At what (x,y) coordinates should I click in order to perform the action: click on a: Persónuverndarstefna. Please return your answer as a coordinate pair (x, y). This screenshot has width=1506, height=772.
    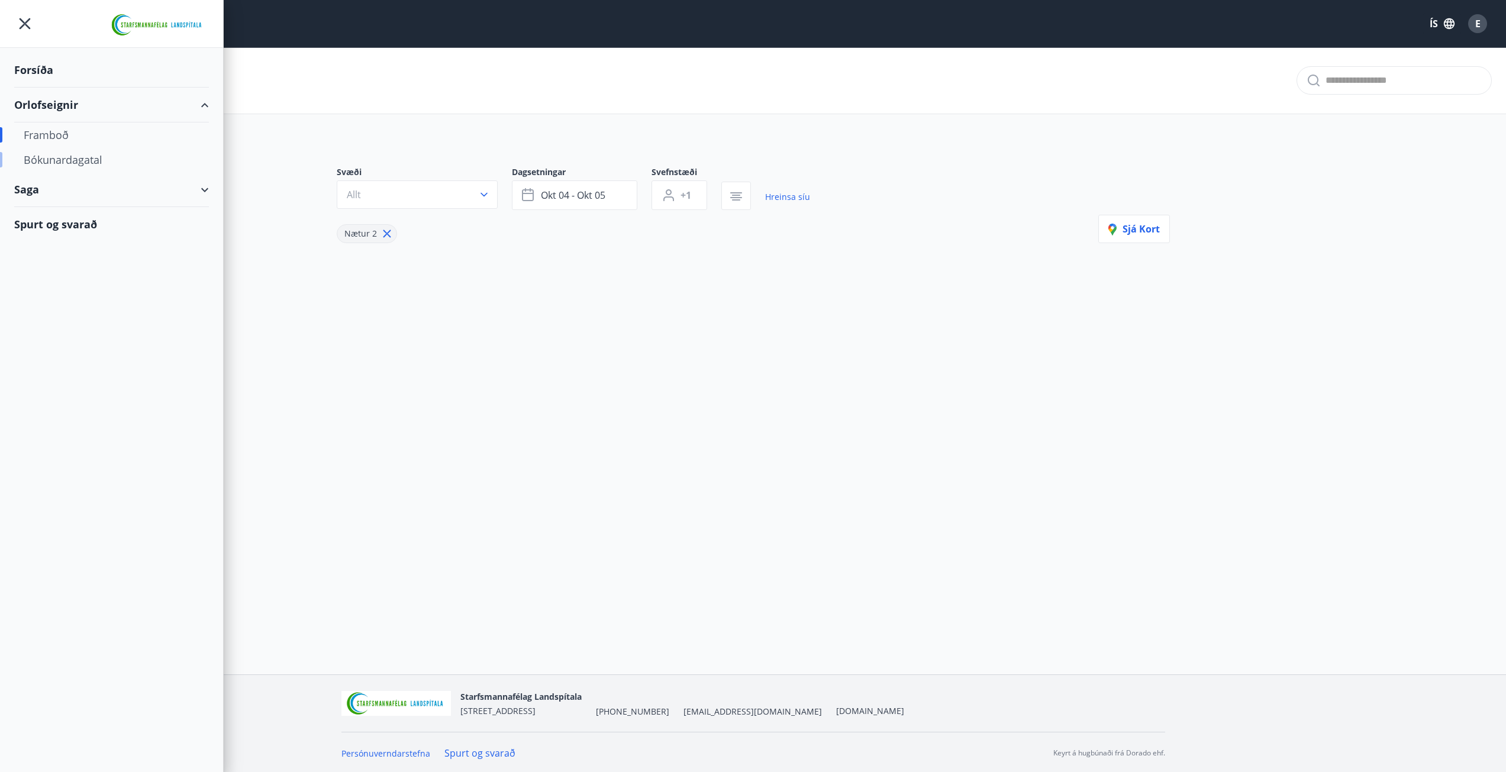
    Looking at the image, I should click on (386, 753).